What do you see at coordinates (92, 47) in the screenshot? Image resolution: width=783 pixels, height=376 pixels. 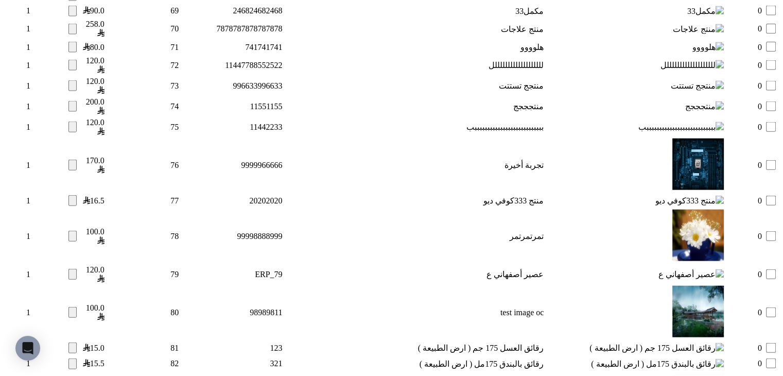 I see `td: 80.0` at bounding box center [92, 47].